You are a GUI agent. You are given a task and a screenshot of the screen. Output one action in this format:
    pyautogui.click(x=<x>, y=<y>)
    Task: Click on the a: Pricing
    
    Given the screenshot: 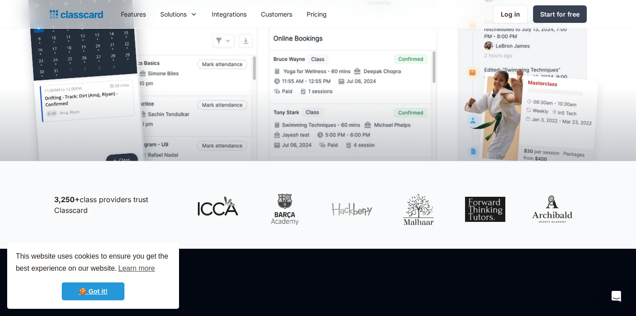 What is the action you would take?
    pyautogui.click(x=317, y=14)
    